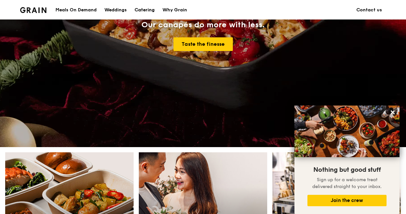 The image size is (406, 214). I want to click on div: Weddings, so click(116, 10).